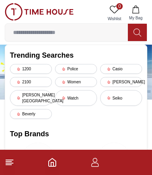 The image size is (152, 175). Describe the element at coordinates (38, 158) in the screenshot. I see `img: Quantum` at that location.